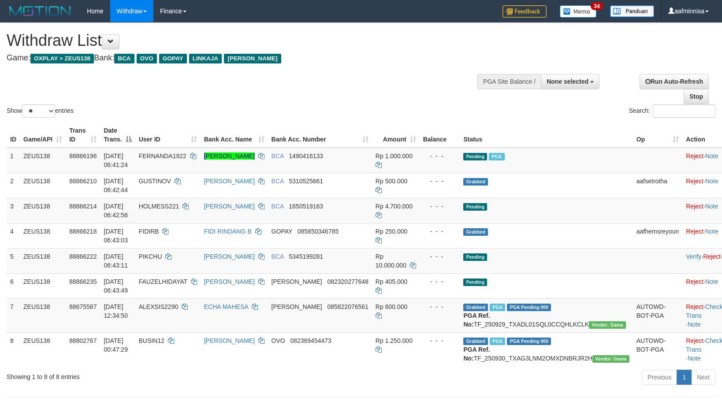  I want to click on span: Rp 250.000, so click(391, 231).